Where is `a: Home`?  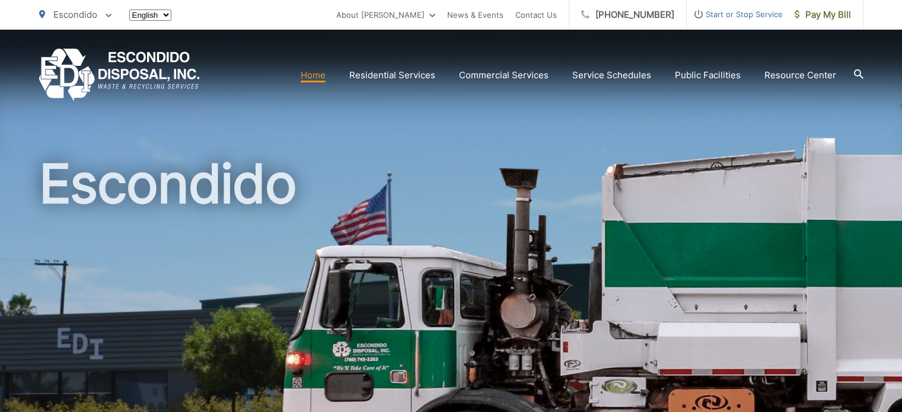 a: Home is located at coordinates (313, 75).